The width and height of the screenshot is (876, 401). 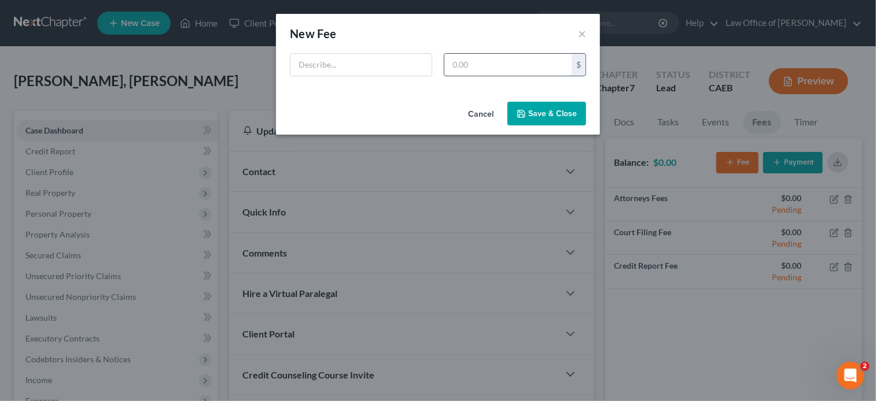 I want to click on input: Describe..., so click(x=361, y=65).